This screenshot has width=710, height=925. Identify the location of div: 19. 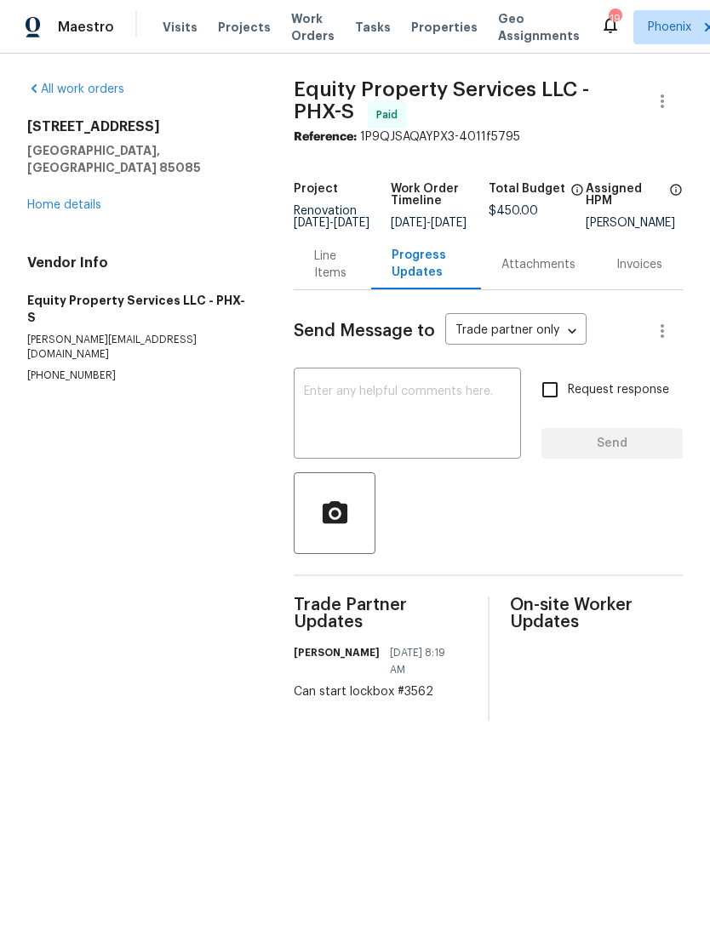
(614, 19).